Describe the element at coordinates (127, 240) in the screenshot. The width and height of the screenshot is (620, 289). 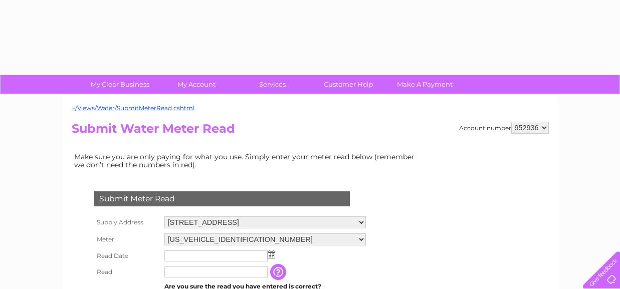
I see `th: Meter` at that location.